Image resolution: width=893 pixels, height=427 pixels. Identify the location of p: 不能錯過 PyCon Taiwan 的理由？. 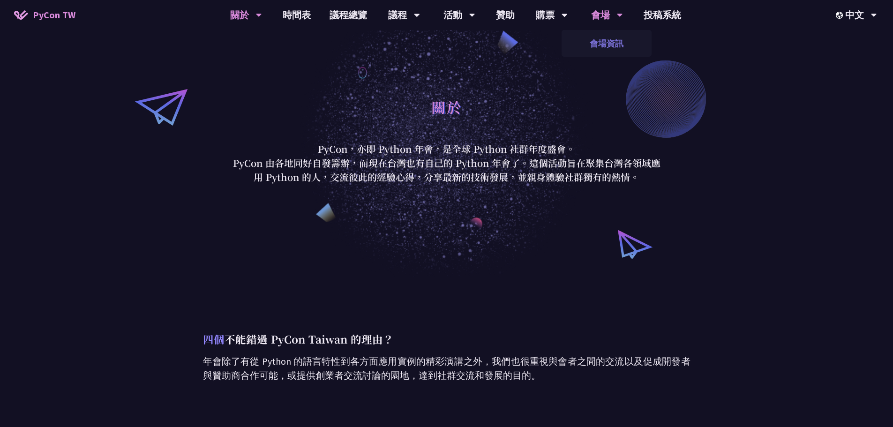
(447, 339).